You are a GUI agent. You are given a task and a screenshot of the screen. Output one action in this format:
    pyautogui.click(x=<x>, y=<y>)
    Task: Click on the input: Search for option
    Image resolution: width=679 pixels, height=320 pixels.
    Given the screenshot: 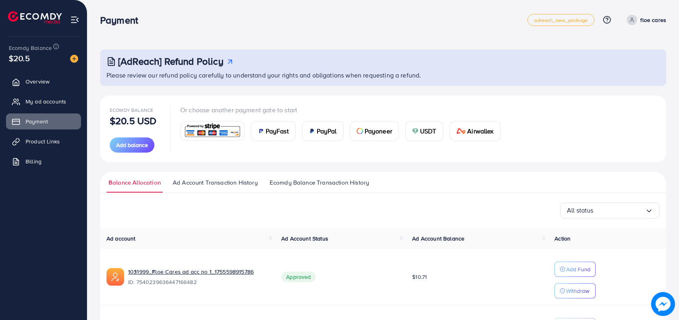 What is the action you would take?
    pyautogui.click(x=619, y=210)
    